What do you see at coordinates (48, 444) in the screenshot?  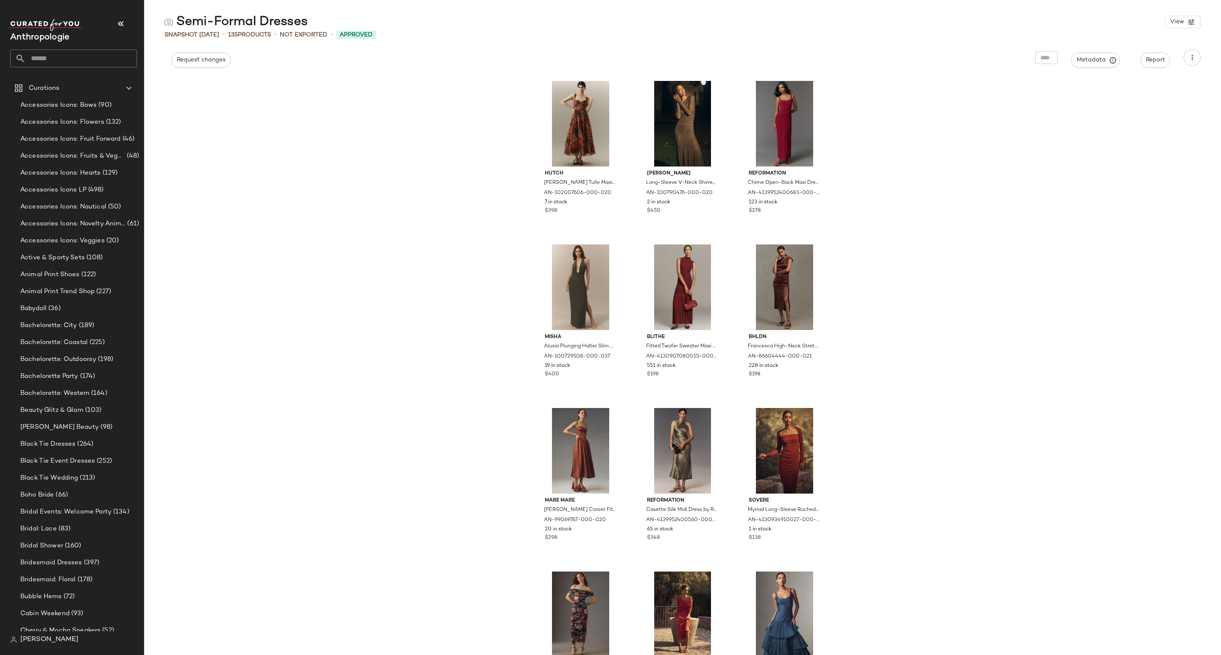 I see `span: Black Tie Dresses` at bounding box center [48, 444].